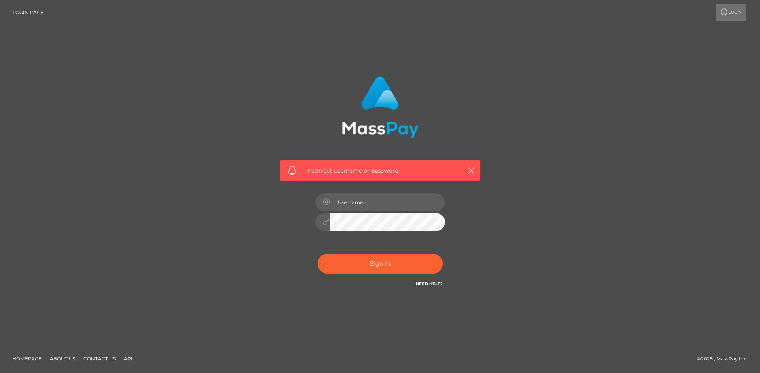 The image size is (760, 373). I want to click on a: Login Page, so click(28, 13).